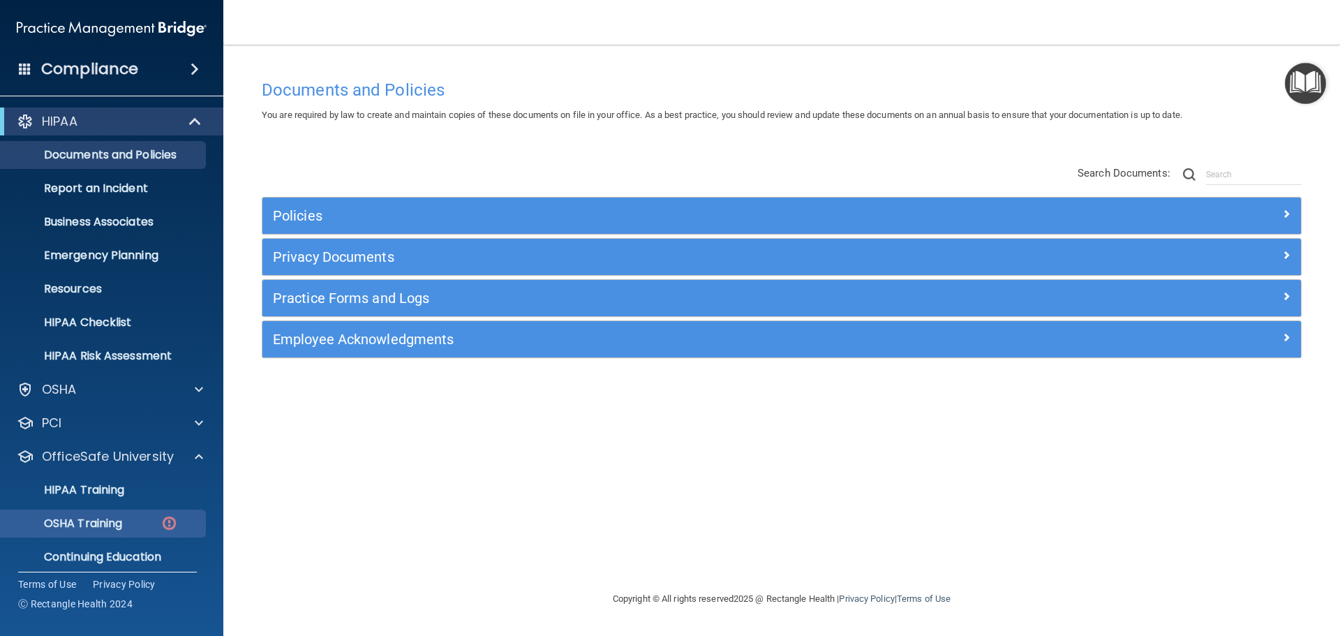 The image size is (1340, 636). What do you see at coordinates (89, 69) in the screenshot?
I see `h4: Compliance` at bounding box center [89, 69].